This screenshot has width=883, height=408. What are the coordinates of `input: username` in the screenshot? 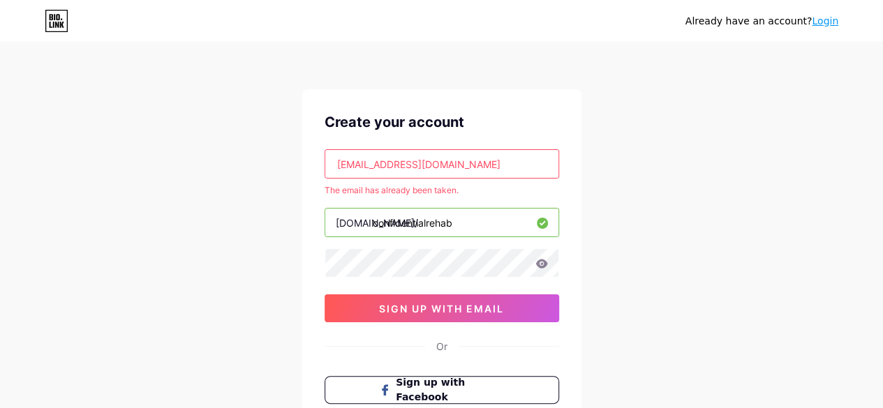 It's located at (442, 223).